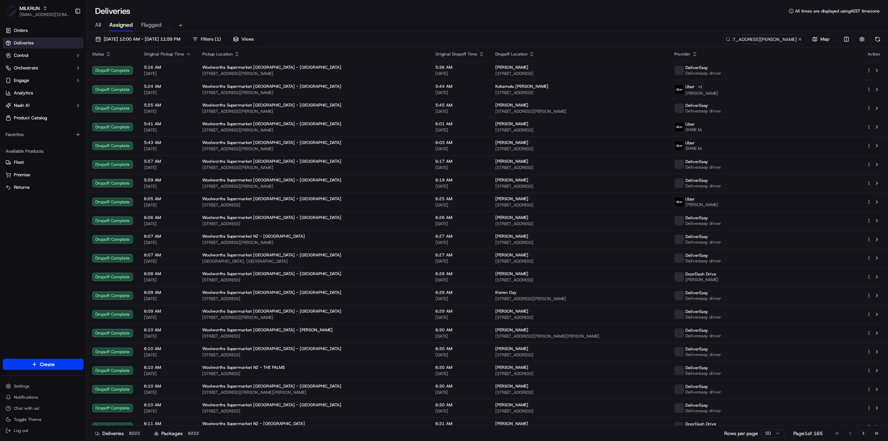  Describe the element at coordinates (26, 68) in the screenshot. I see `span: Orchestrate` at that location.